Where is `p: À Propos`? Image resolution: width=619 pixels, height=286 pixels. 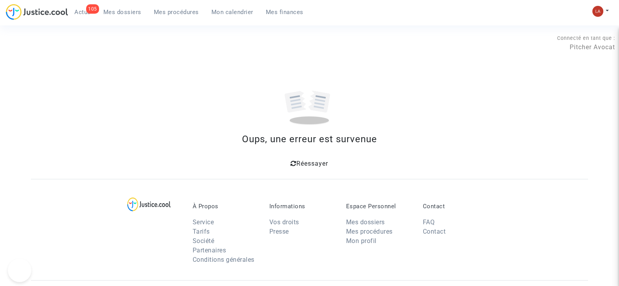 p: À Propos is located at coordinates (225, 207).